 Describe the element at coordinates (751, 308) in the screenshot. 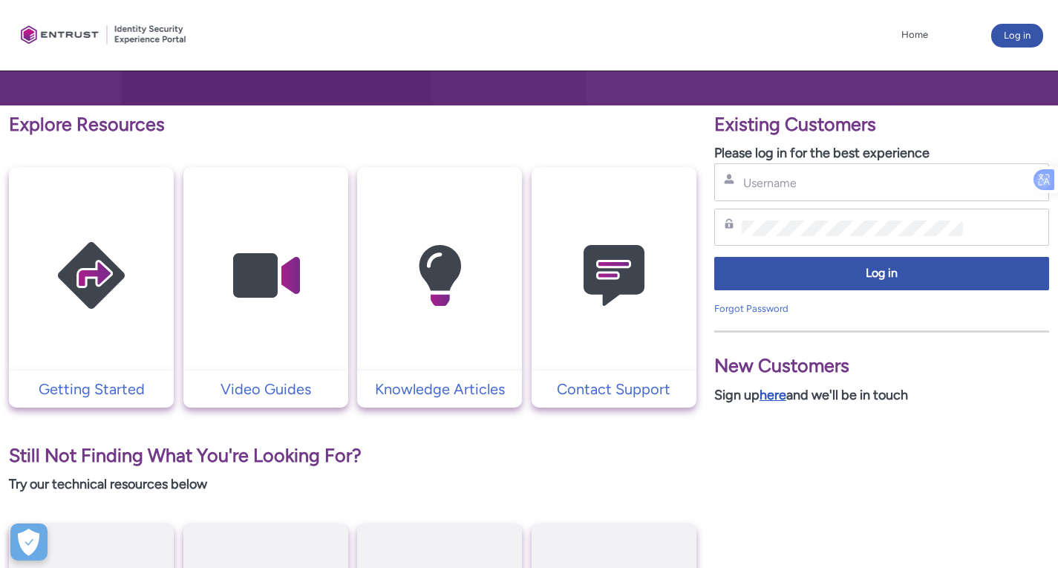

I see `a: Forgot Password` at that location.